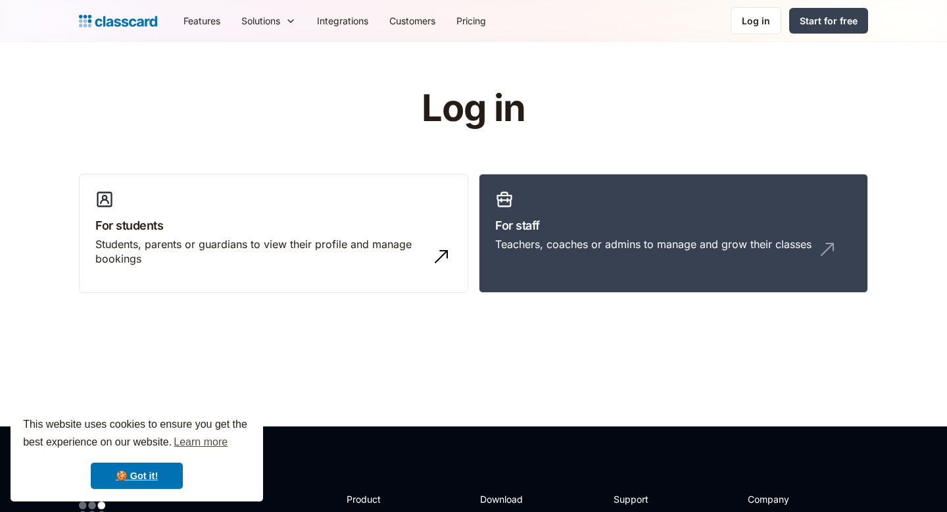  I want to click on a: Pricing, so click(471, 20).